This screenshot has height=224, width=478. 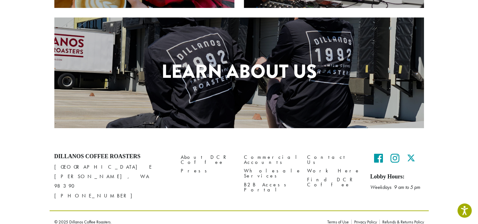 What do you see at coordinates (207, 159) in the screenshot?
I see `a: About DCR Coffee` at bounding box center [207, 159].